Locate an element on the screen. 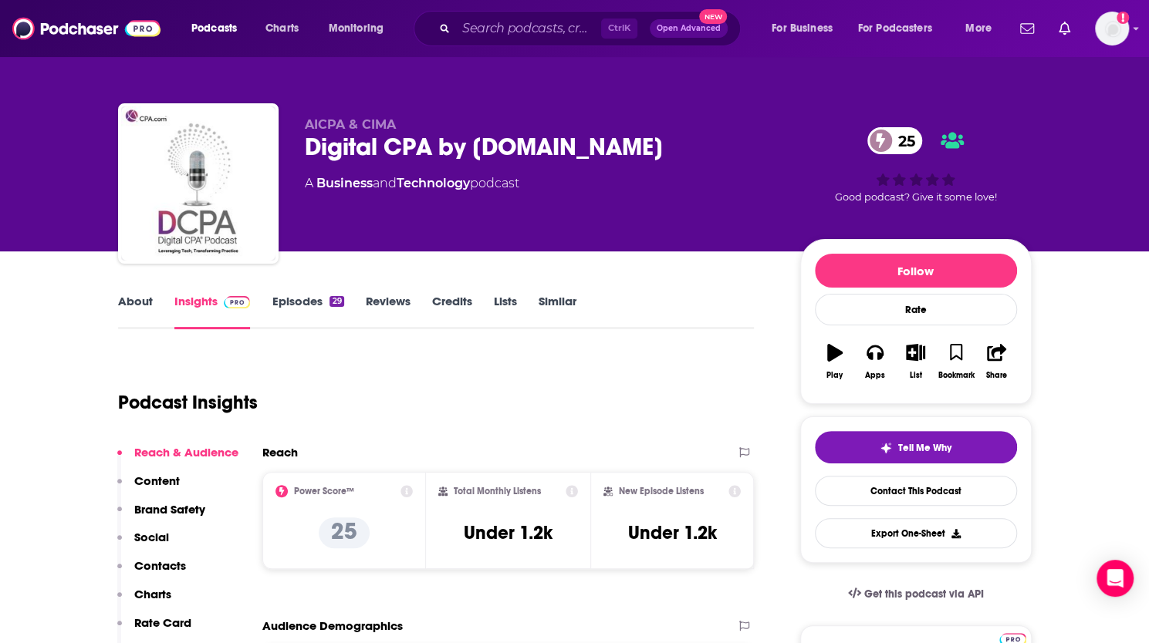 The height and width of the screenshot is (643, 1149). button: List is located at coordinates (915, 362).